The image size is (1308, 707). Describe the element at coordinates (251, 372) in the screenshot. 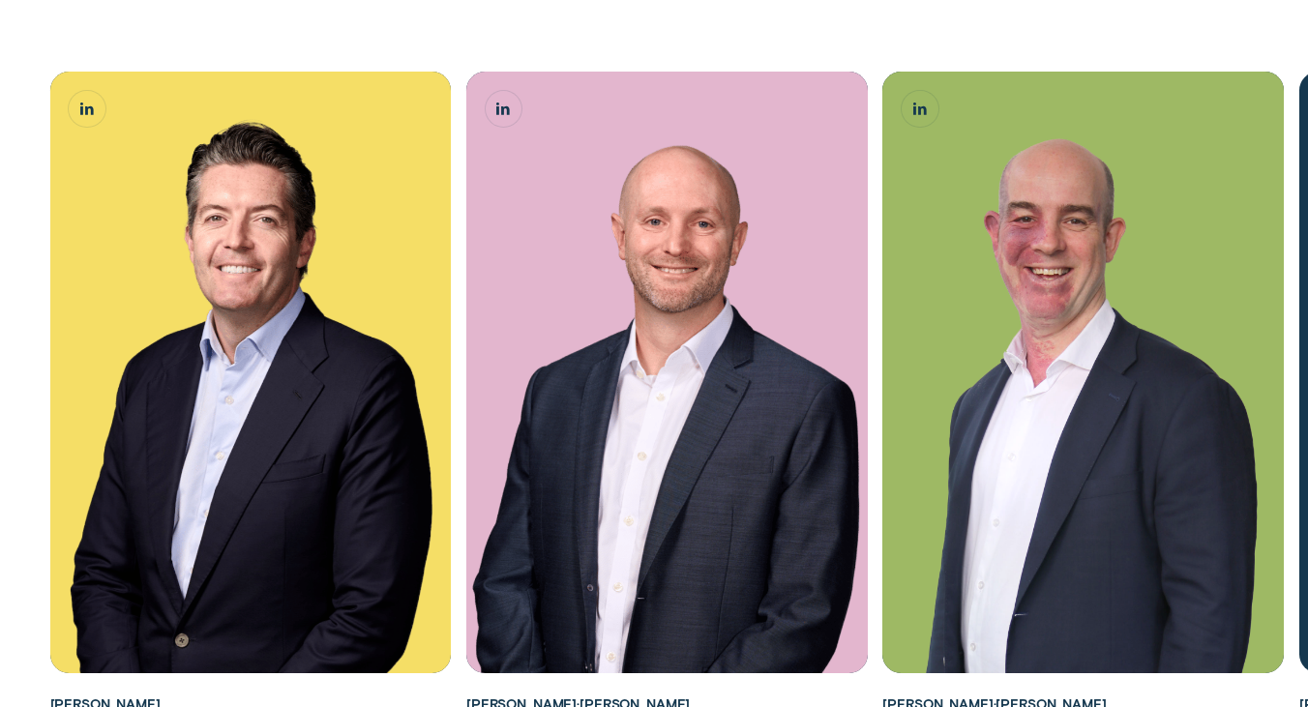

I see `img: 安德鲁·古德温` at that location.